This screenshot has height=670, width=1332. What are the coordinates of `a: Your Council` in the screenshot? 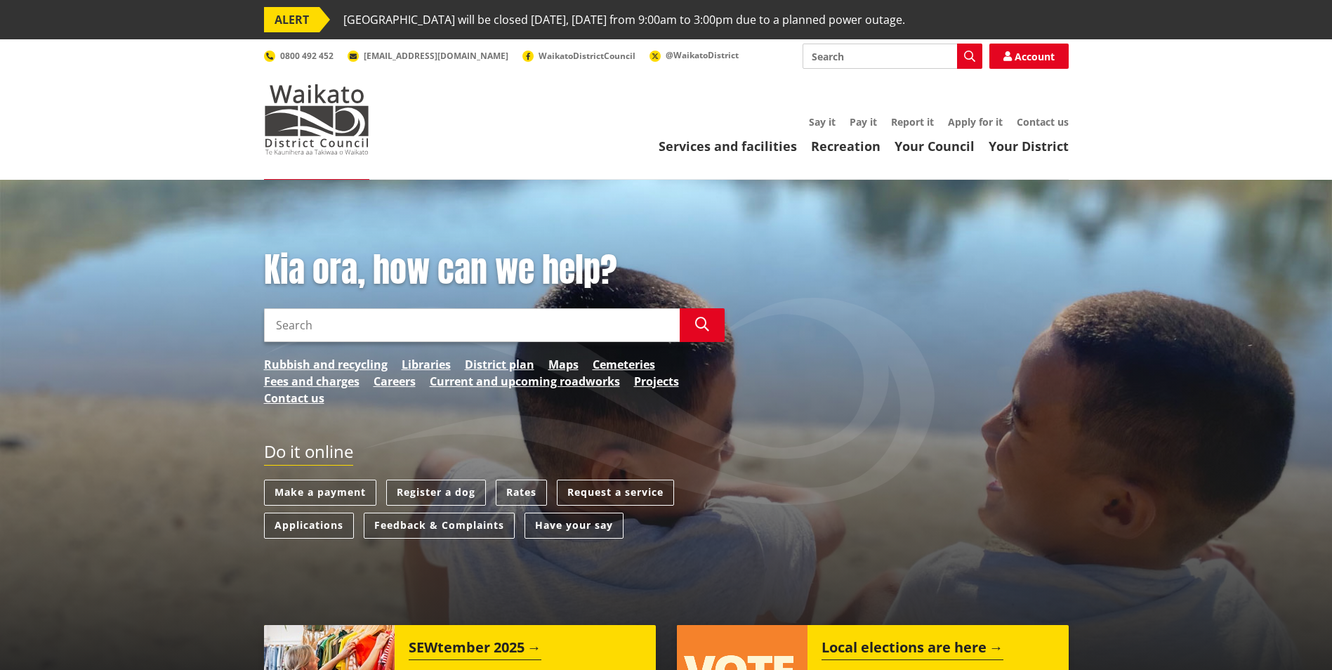 It's located at (934, 146).